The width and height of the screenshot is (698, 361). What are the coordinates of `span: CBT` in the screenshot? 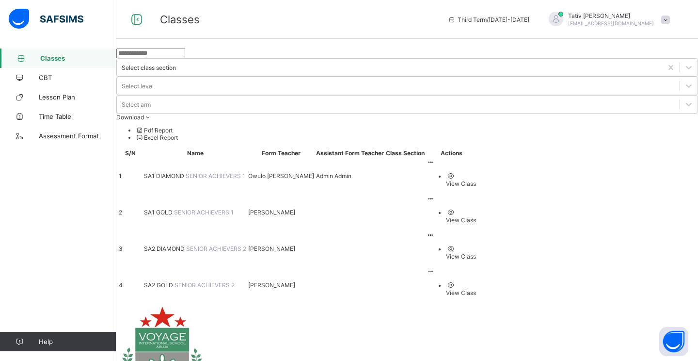 It's located at (78, 78).